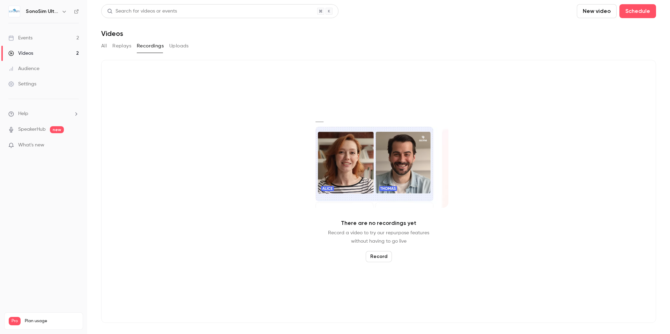 The image size is (670, 334). Describe the element at coordinates (21, 53) in the screenshot. I see `div: Videos` at that location.